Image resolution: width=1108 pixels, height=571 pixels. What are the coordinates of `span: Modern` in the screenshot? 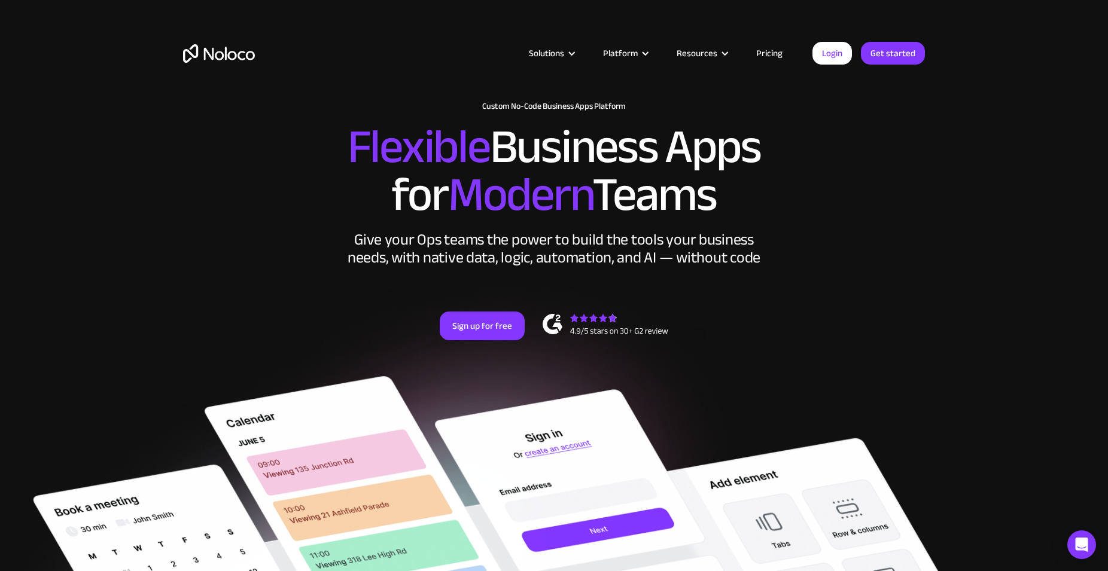 It's located at (520, 194).